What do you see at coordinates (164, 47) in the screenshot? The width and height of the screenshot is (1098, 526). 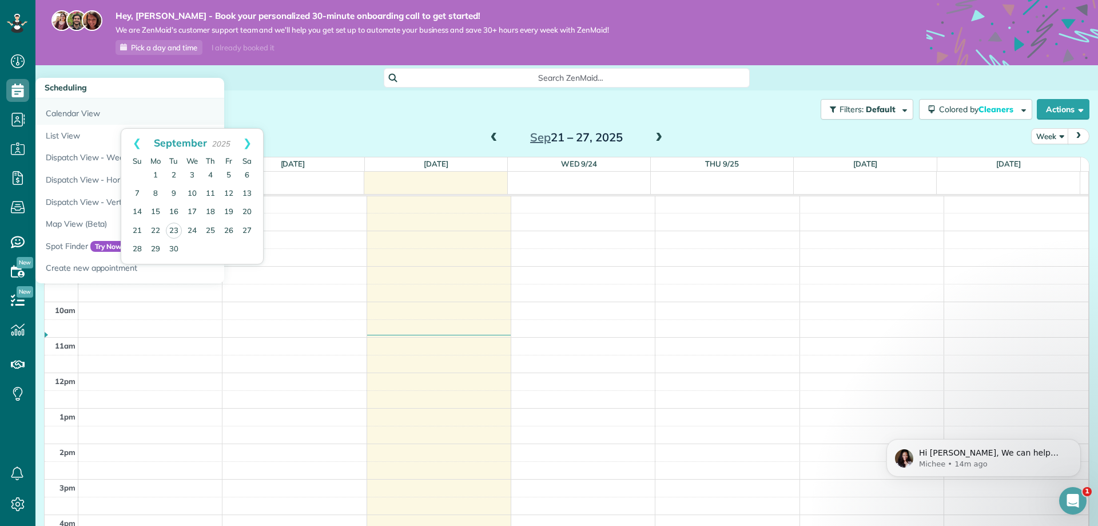 I see `span: Pick a day and time` at bounding box center [164, 47].